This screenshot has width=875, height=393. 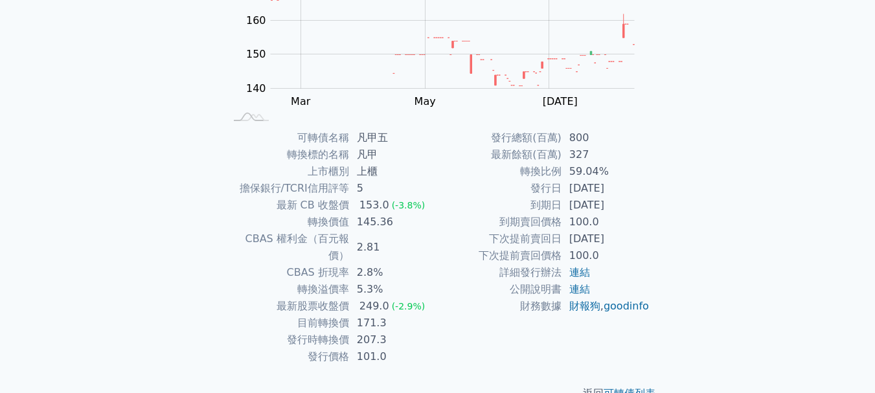 I want to click on td: 財務數據, so click(x=499, y=306).